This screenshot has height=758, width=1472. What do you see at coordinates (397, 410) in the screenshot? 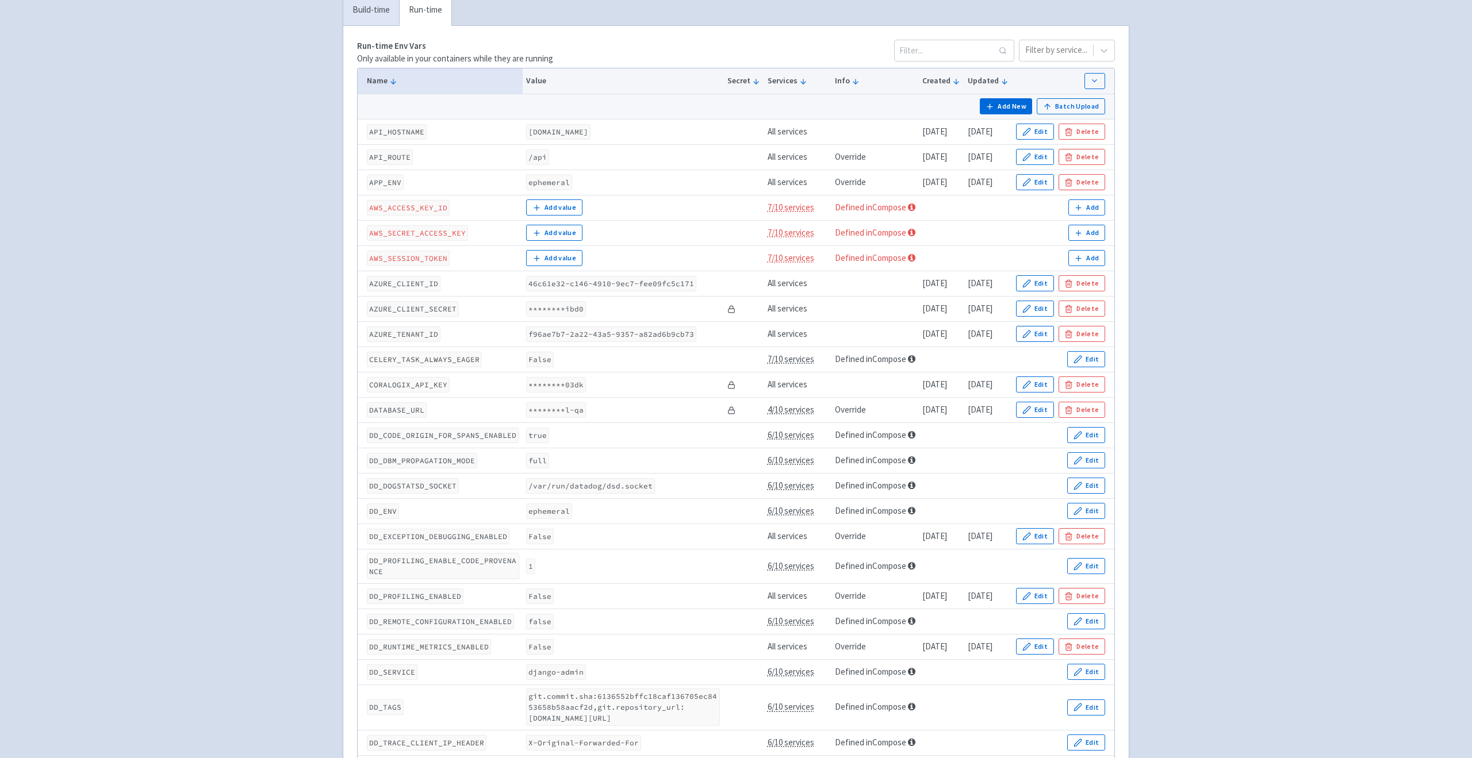
I see `code: DATABASE_URL` at bounding box center [397, 410].